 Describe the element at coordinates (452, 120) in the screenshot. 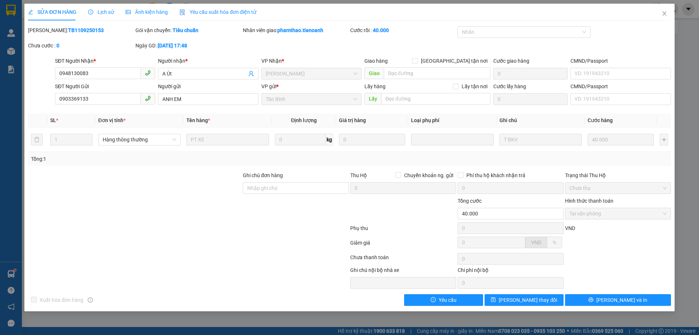

I see `th: Loại phụ phí` at that location.